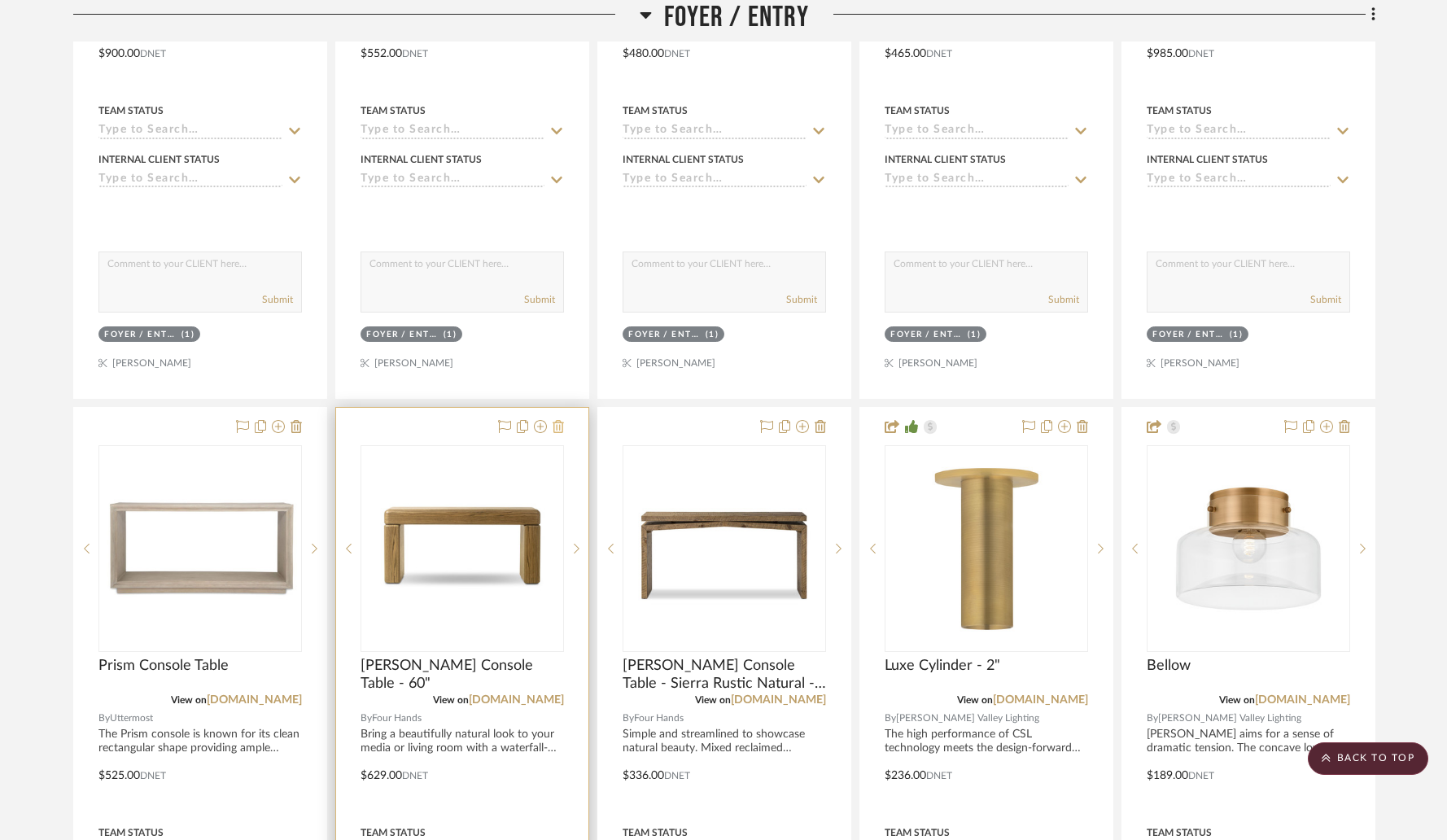 The width and height of the screenshot is (1447, 840). I want to click on span: Uttermost, so click(131, 718).